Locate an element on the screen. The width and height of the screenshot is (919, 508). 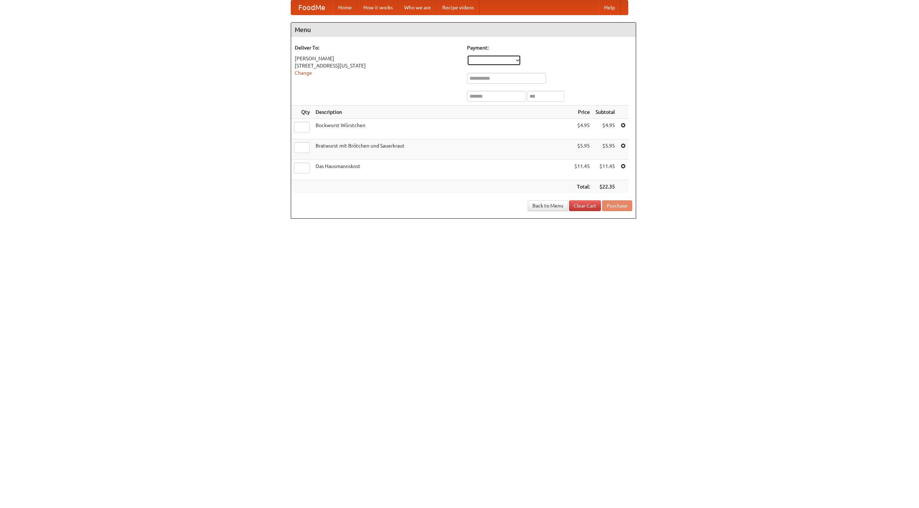
a: Recipe videos is located at coordinates (458, 8).